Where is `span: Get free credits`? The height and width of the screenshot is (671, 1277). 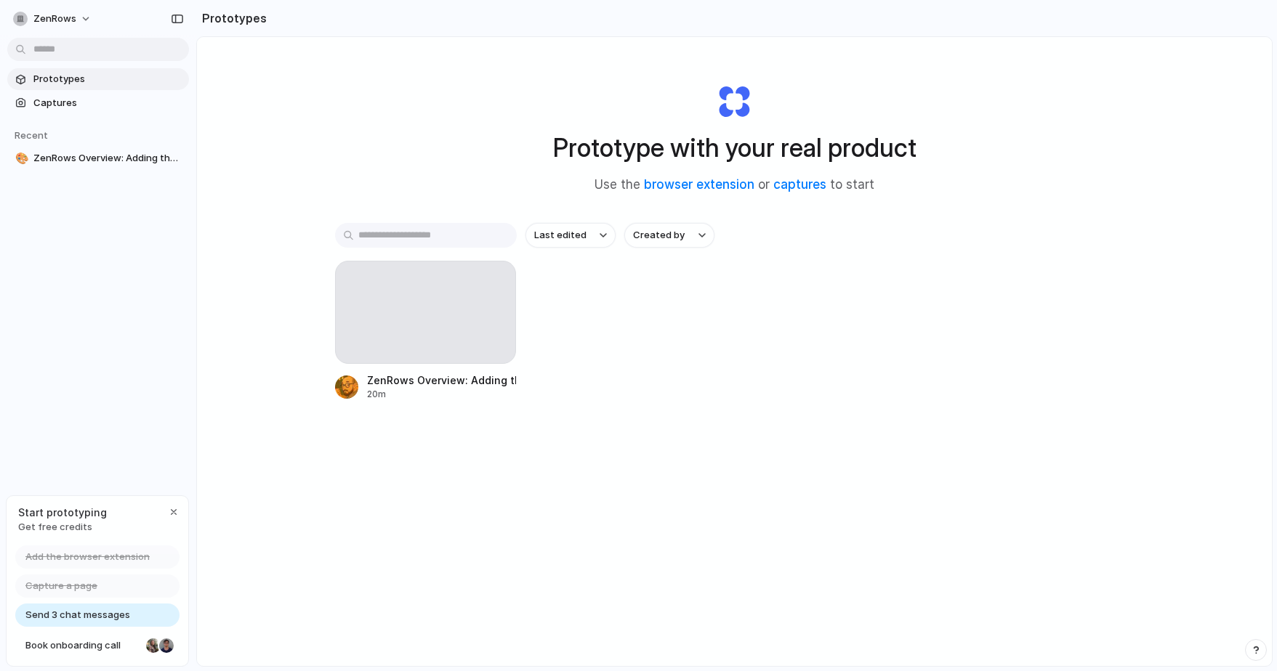
span: Get free credits is located at coordinates (62, 528).